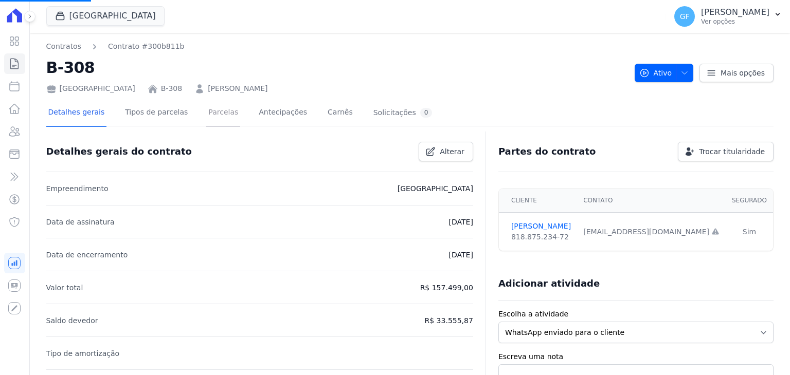 The width and height of the screenshot is (790, 375). Describe the element at coordinates (65, 288) in the screenshot. I see `p: Valor total` at that location.